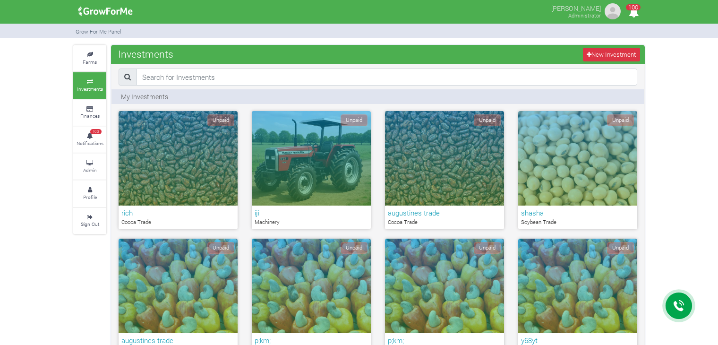  What do you see at coordinates (578, 340) in the screenshot?
I see `h6: y68yt` at bounding box center [578, 340].